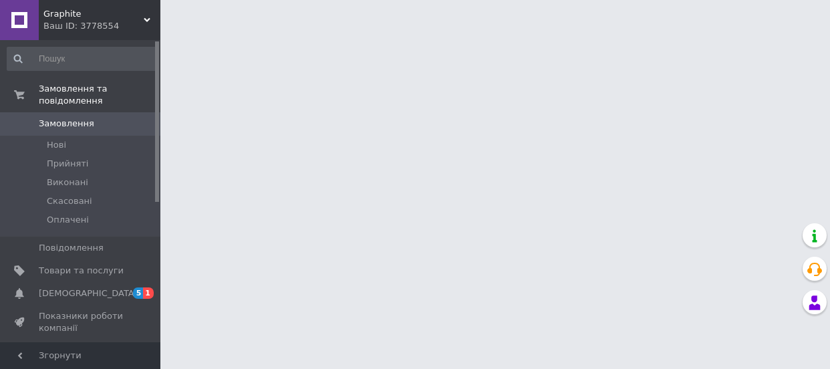 The height and width of the screenshot is (369, 830). I want to click on span: Показники роботи компанії, so click(81, 322).